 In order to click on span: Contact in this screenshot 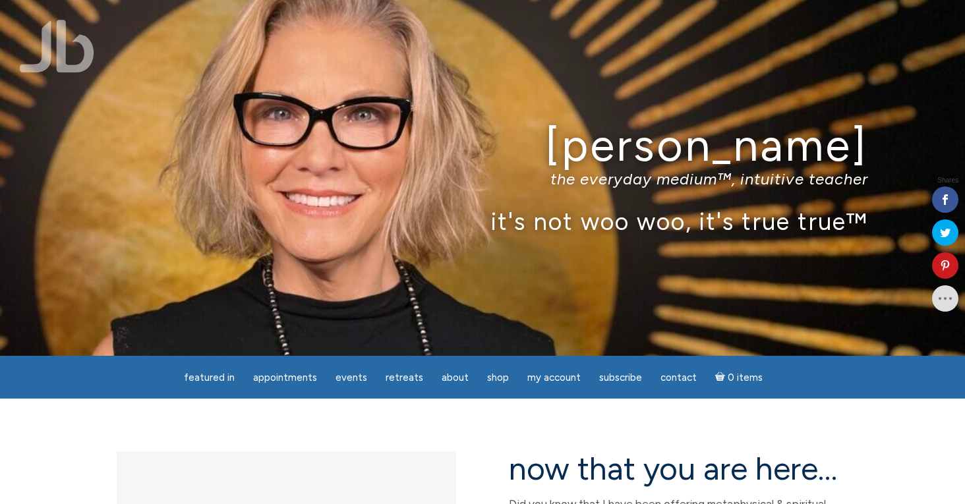, I will do `click(678, 378)`.